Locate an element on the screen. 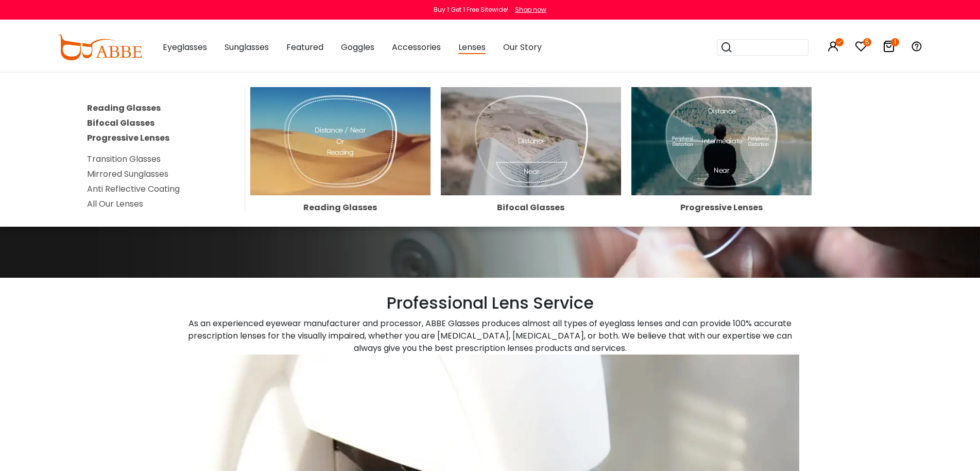 The image size is (980, 471). div: Shop now is located at coordinates (530, 10).